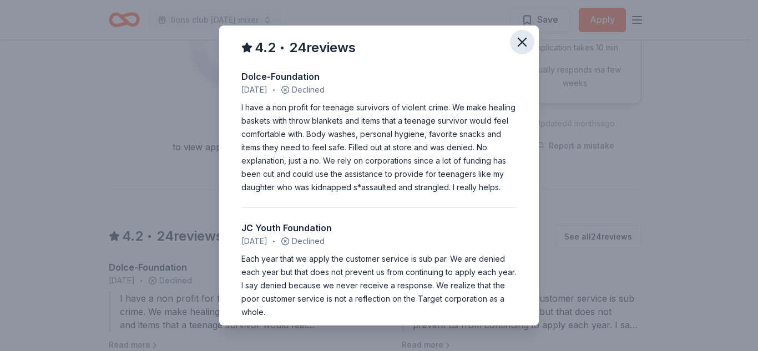 The width and height of the screenshot is (758, 351). What do you see at coordinates (379, 77) in the screenshot?
I see `div: Dolce-Foundation` at bounding box center [379, 77].